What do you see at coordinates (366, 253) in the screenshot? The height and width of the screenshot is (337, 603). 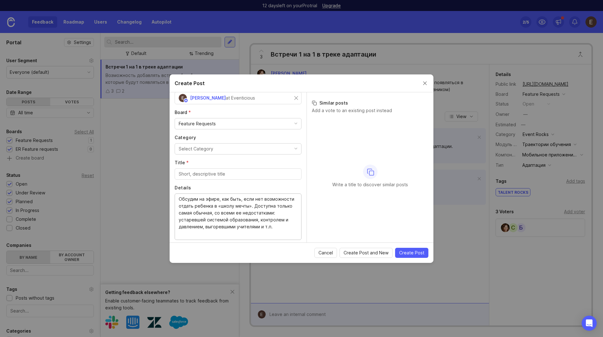 I see `span: Create Post and New` at bounding box center [366, 253].